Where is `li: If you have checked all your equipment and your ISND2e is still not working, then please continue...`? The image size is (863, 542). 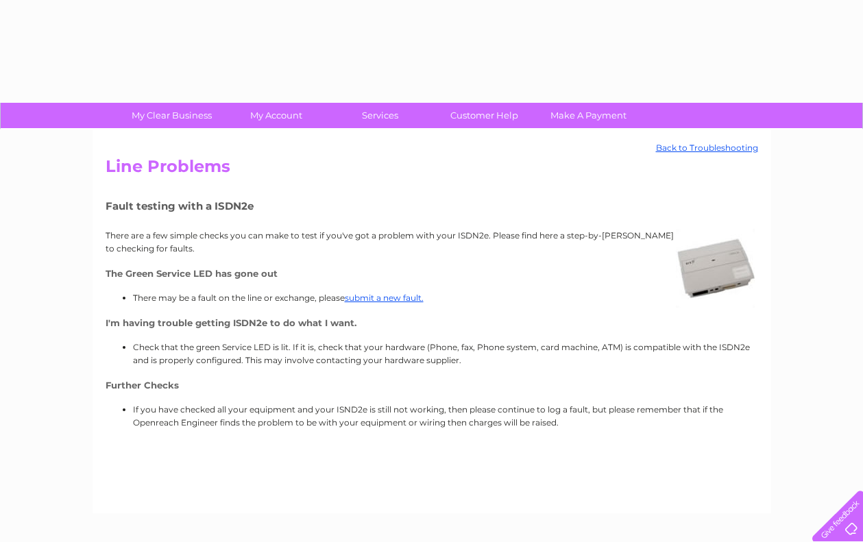
li: If you have checked all your equipment and your ISND2e is still not working, then please continue... is located at coordinates (446, 416).